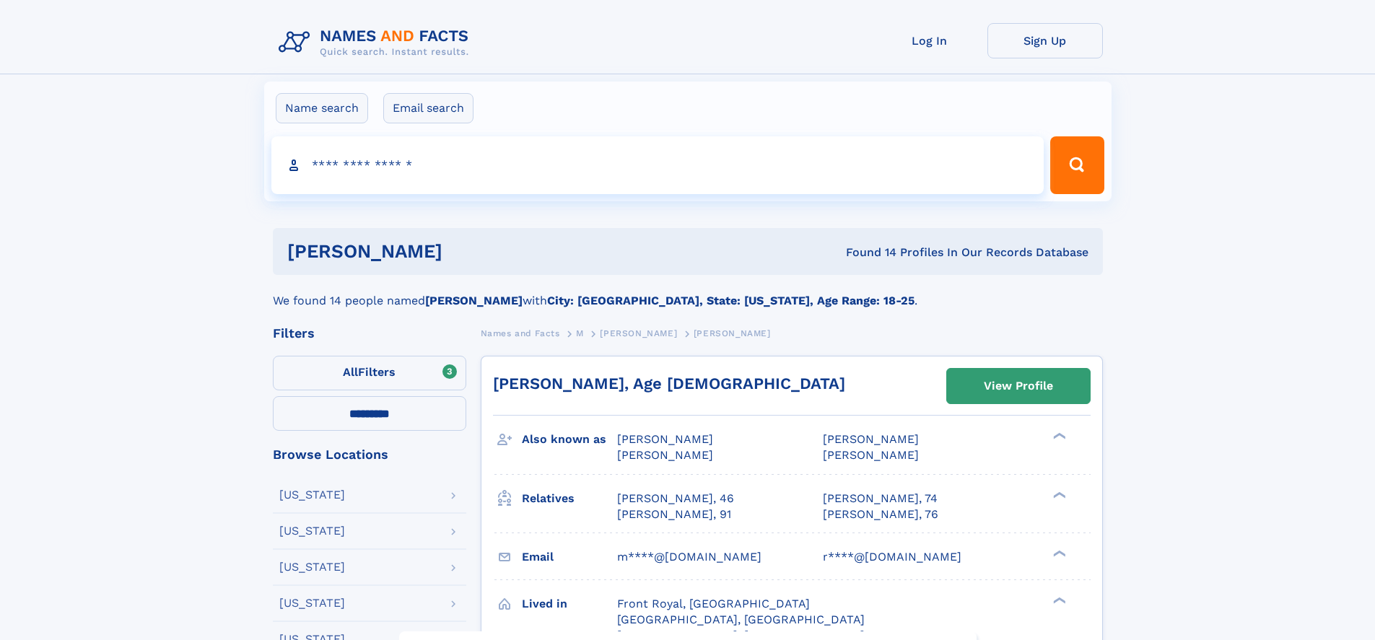  I want to click on a: Names and Facts, so click(521, 333).